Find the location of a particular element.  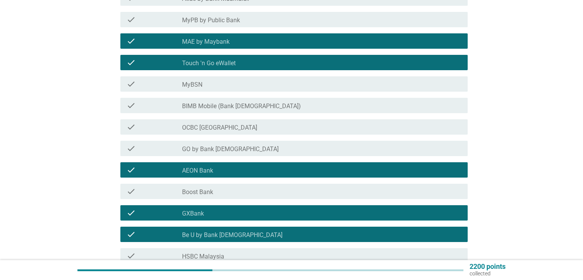

label: HSBC Malaysia is located at coordinates (203, 256).